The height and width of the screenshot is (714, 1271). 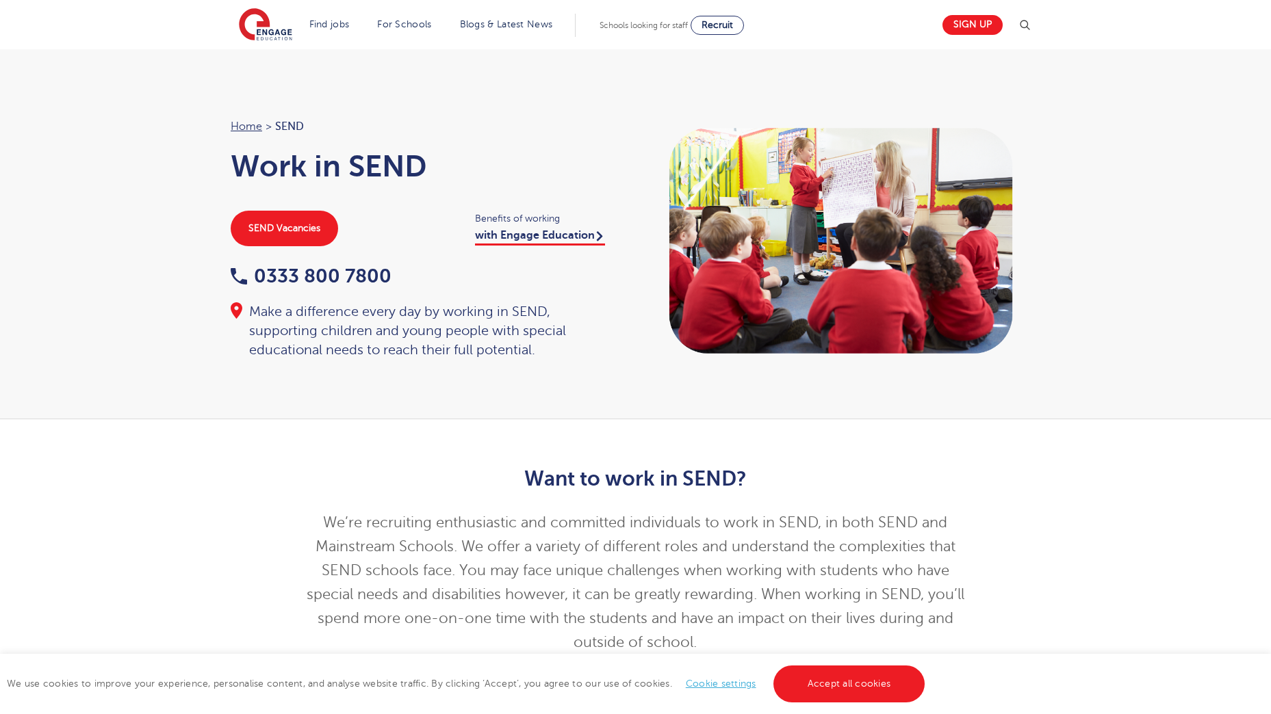 What do you see at coordinates (426, 166) in the screenshot?
I see `h1: Work in SEND` at bounding box center [426, 166].